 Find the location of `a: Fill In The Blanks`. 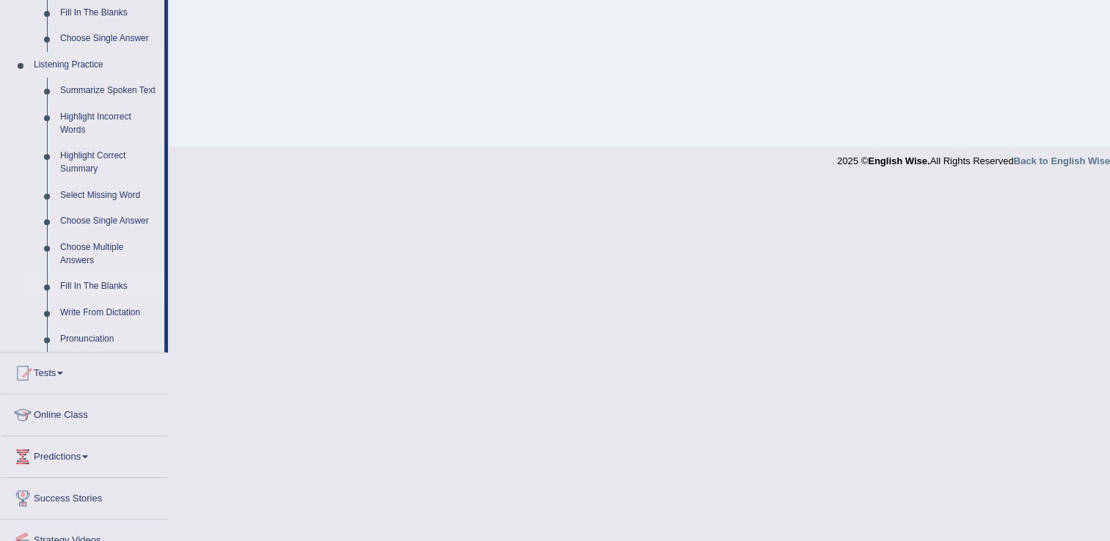

a: Fill In The Blanks is located at coordinates (109, 287).